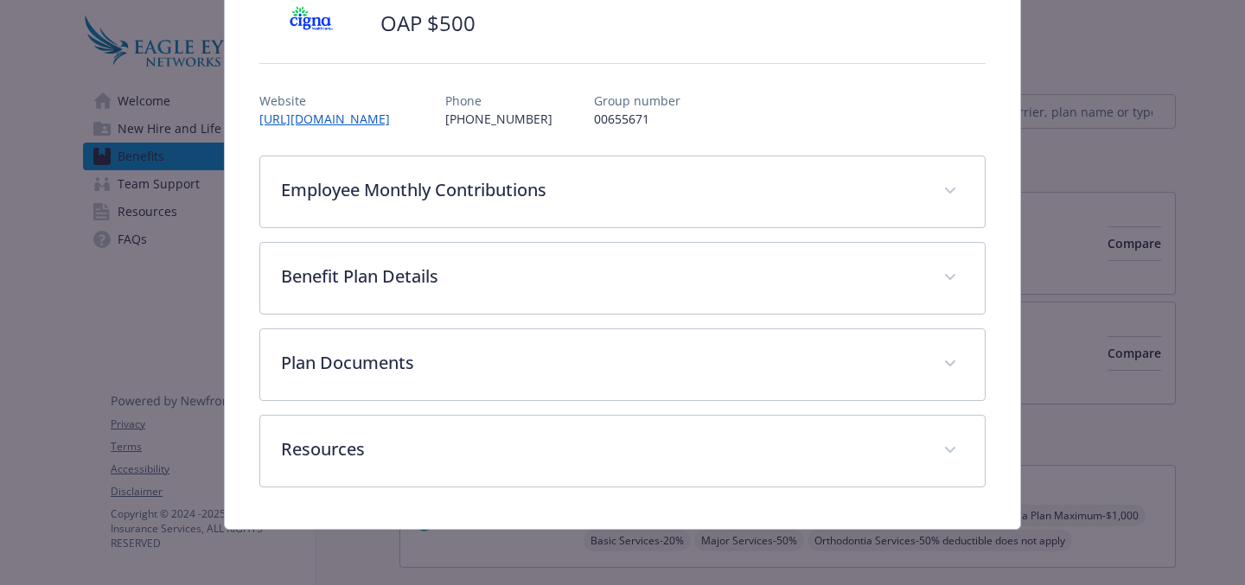  I want to click on div: Employee Monthly Contributions, so click(622, 192).